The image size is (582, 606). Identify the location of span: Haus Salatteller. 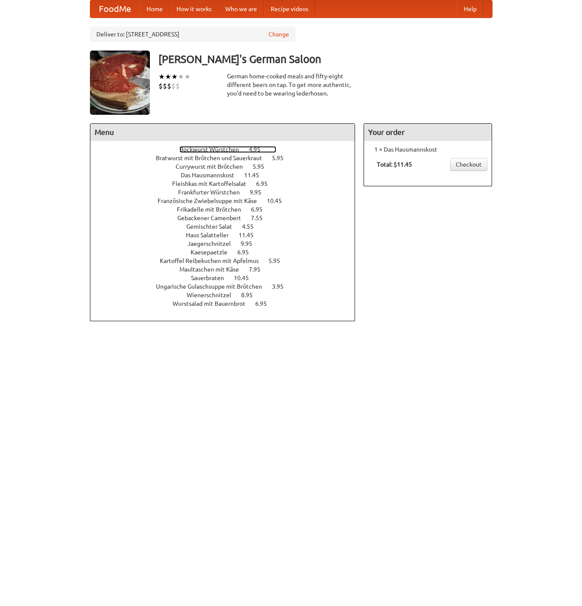
(212, 235).